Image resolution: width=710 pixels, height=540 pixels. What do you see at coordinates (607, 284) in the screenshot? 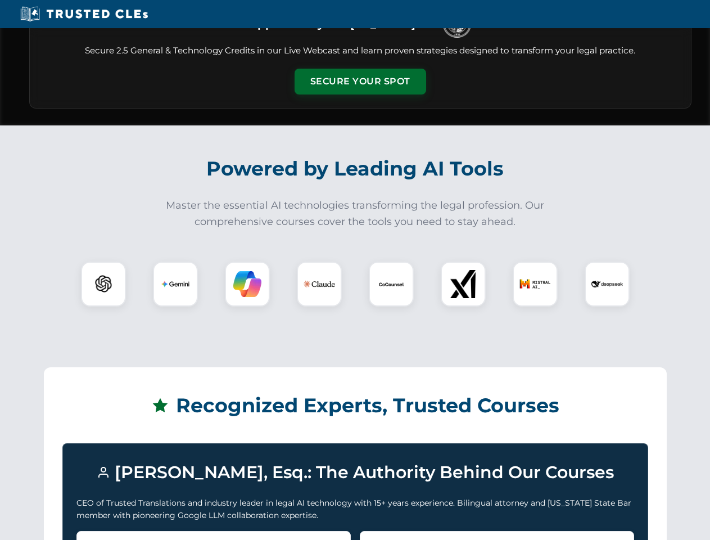
I see `img: DeepSeek Logo` at bounding box center [607, 284].